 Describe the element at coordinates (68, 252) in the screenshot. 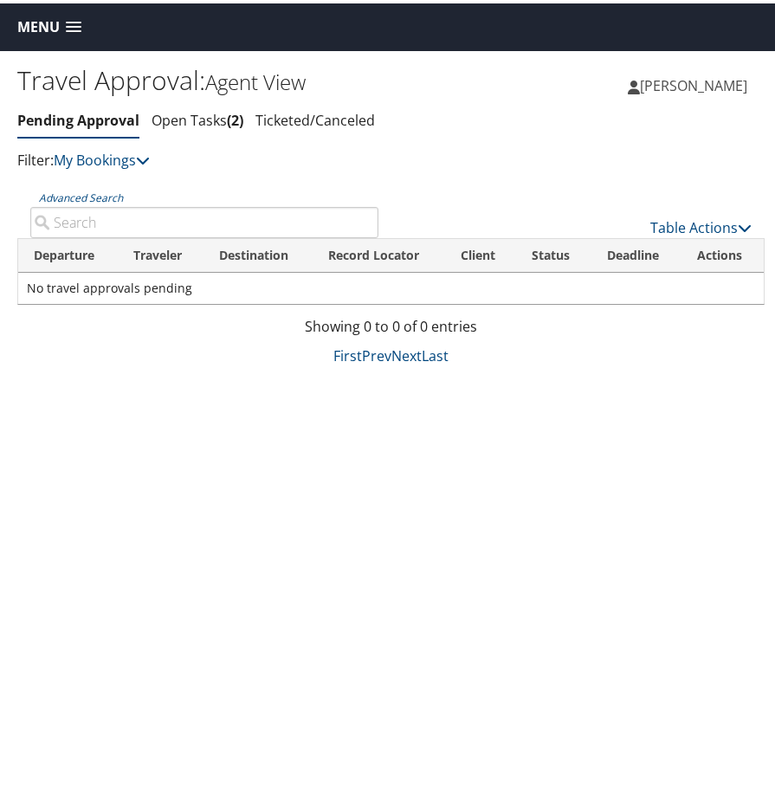

I see `th: Departure: activate to sort column ascending` at that location.